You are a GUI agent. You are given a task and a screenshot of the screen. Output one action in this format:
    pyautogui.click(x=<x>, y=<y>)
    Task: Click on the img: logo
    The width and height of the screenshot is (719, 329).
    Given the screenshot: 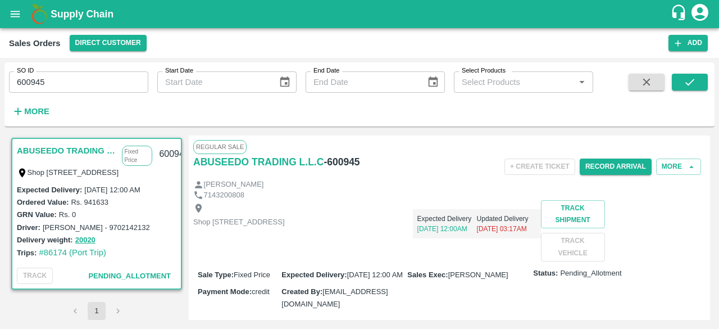 What is the action you would take?
    pyautogui.click(x=39, y=14)
    